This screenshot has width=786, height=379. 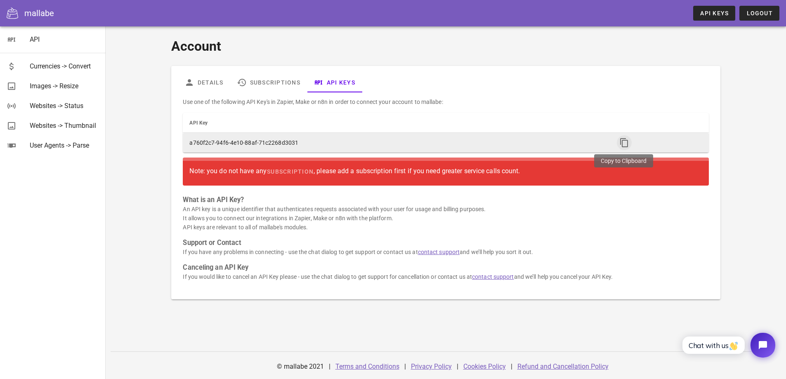 I want to click on h3: What is an API Key?, so click(x=446, y=200).